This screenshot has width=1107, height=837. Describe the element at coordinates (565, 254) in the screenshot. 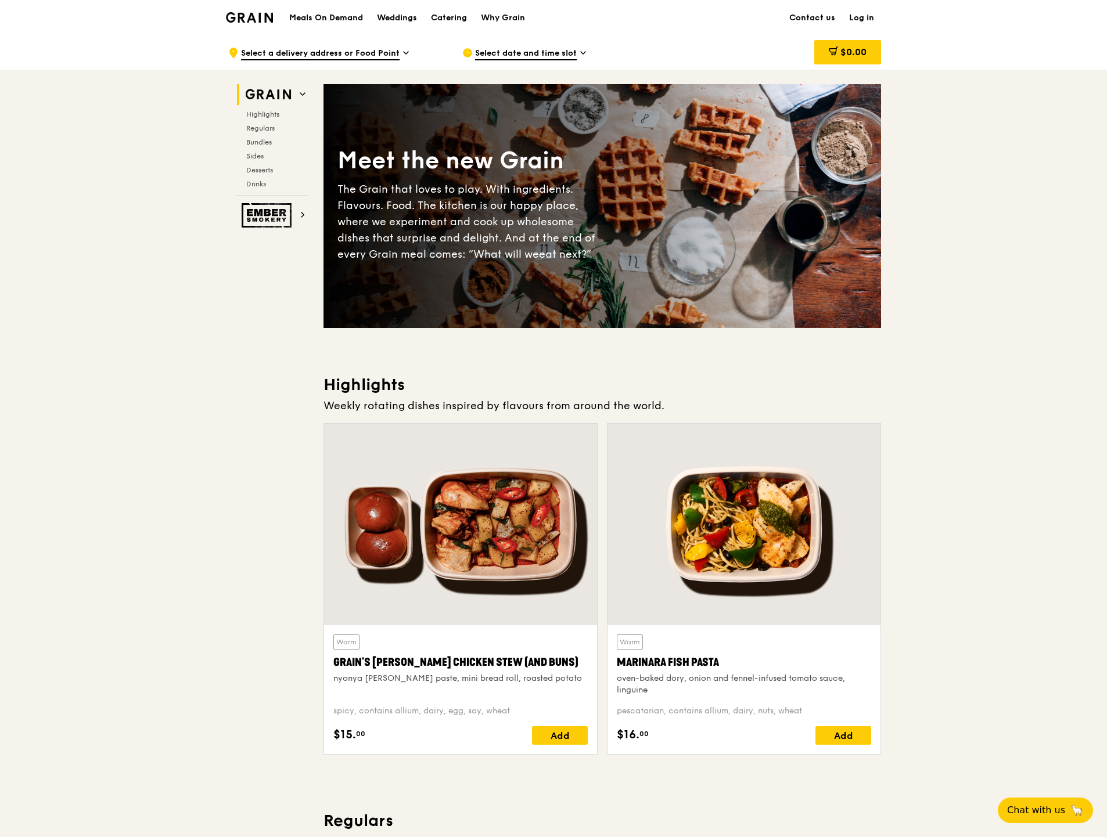

I see `span: eat next?”` at that location.